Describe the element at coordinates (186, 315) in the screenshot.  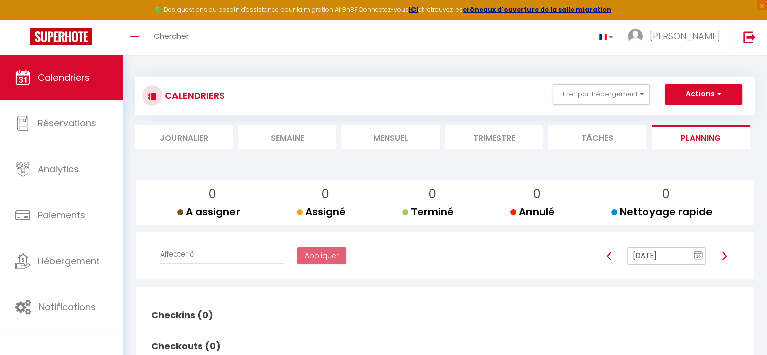
I see `h2: Checkins (0)` at that location.